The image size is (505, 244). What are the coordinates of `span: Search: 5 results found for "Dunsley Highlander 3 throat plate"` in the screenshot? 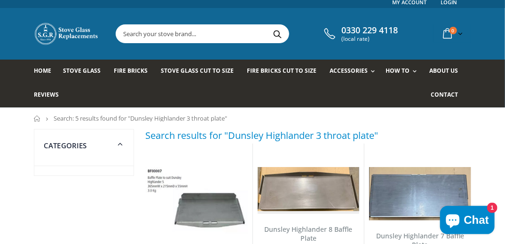 It's located at (140, 118).